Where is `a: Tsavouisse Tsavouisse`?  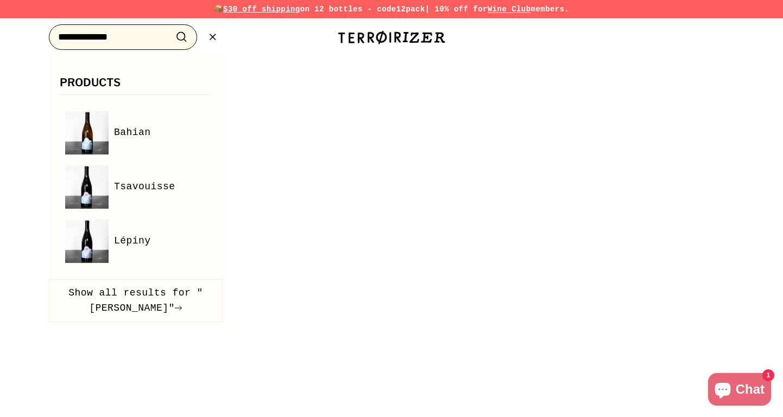
a: Tsavouisse Tsavouisse is located at coordinates (136, 187).